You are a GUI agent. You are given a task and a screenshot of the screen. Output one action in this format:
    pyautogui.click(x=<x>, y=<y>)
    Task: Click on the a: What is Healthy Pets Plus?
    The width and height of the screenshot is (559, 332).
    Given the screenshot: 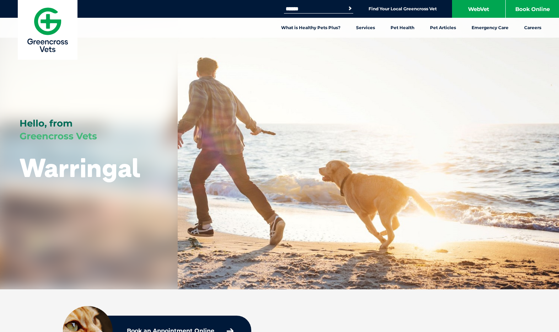 What is the action you would take?
    pyautogui.click(x=310, y=28)
    